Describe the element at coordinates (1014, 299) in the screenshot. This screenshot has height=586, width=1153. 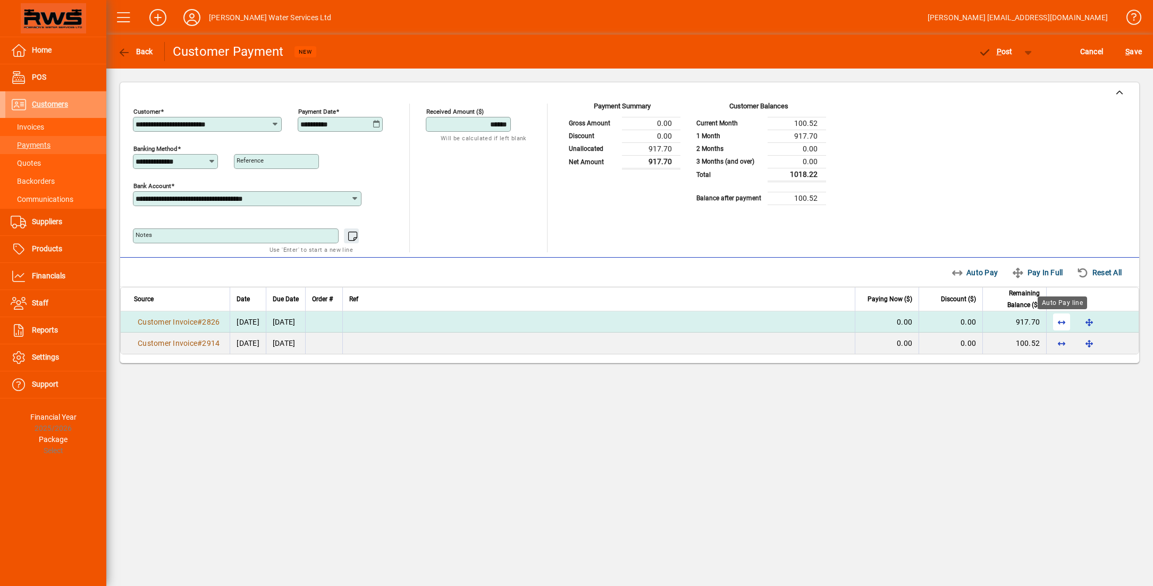
I see `span: Remaining Balance ($)` at that location.